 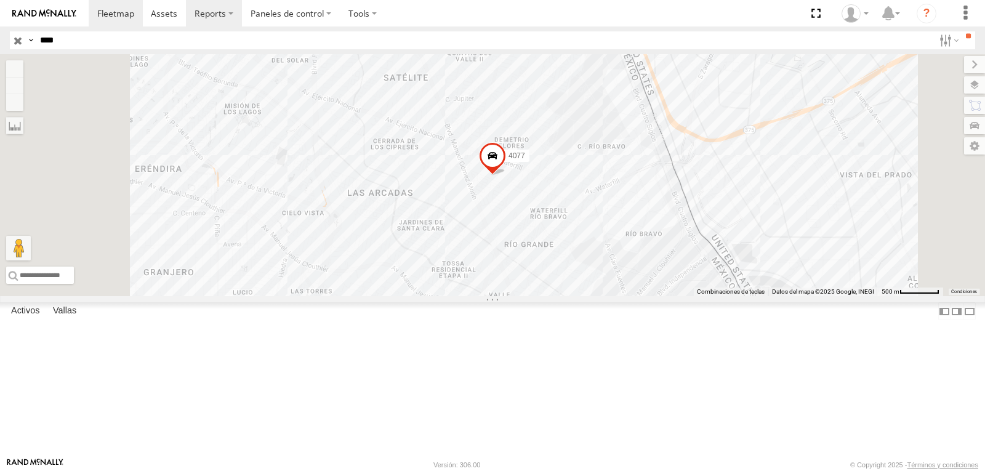 I want to click on button: Zoom Inicio, so click(x=15, y=102).